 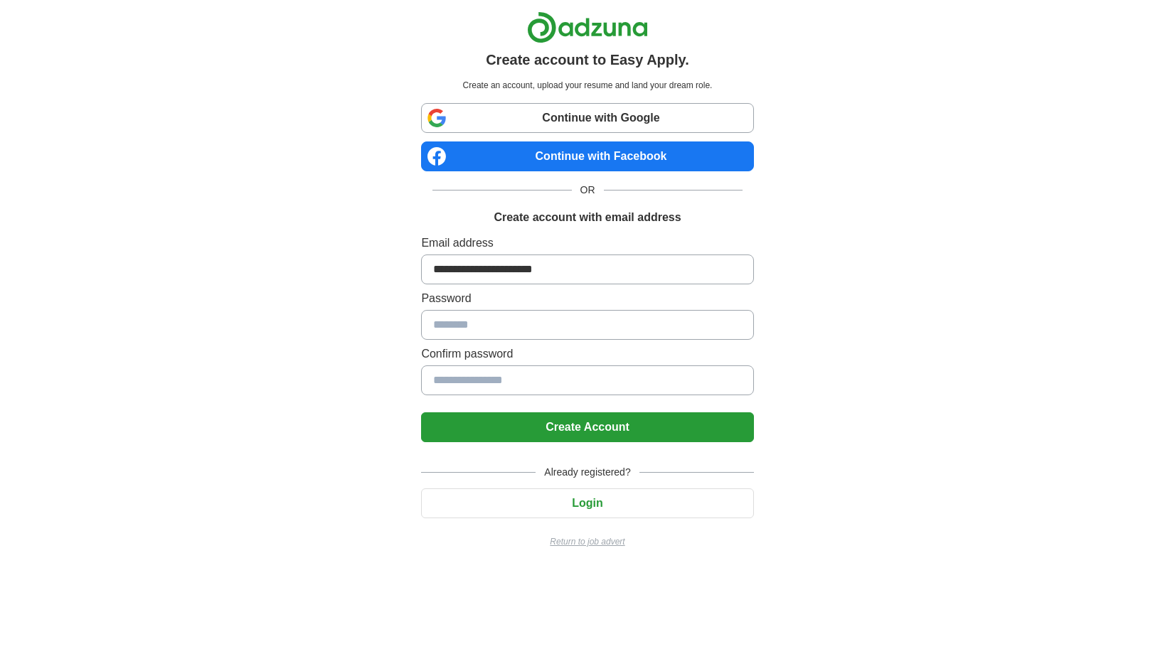 What do you see at coordinates (587, 542) in the screenshot?
I see `a: Return to job advert` at bounding box center [587, 542].